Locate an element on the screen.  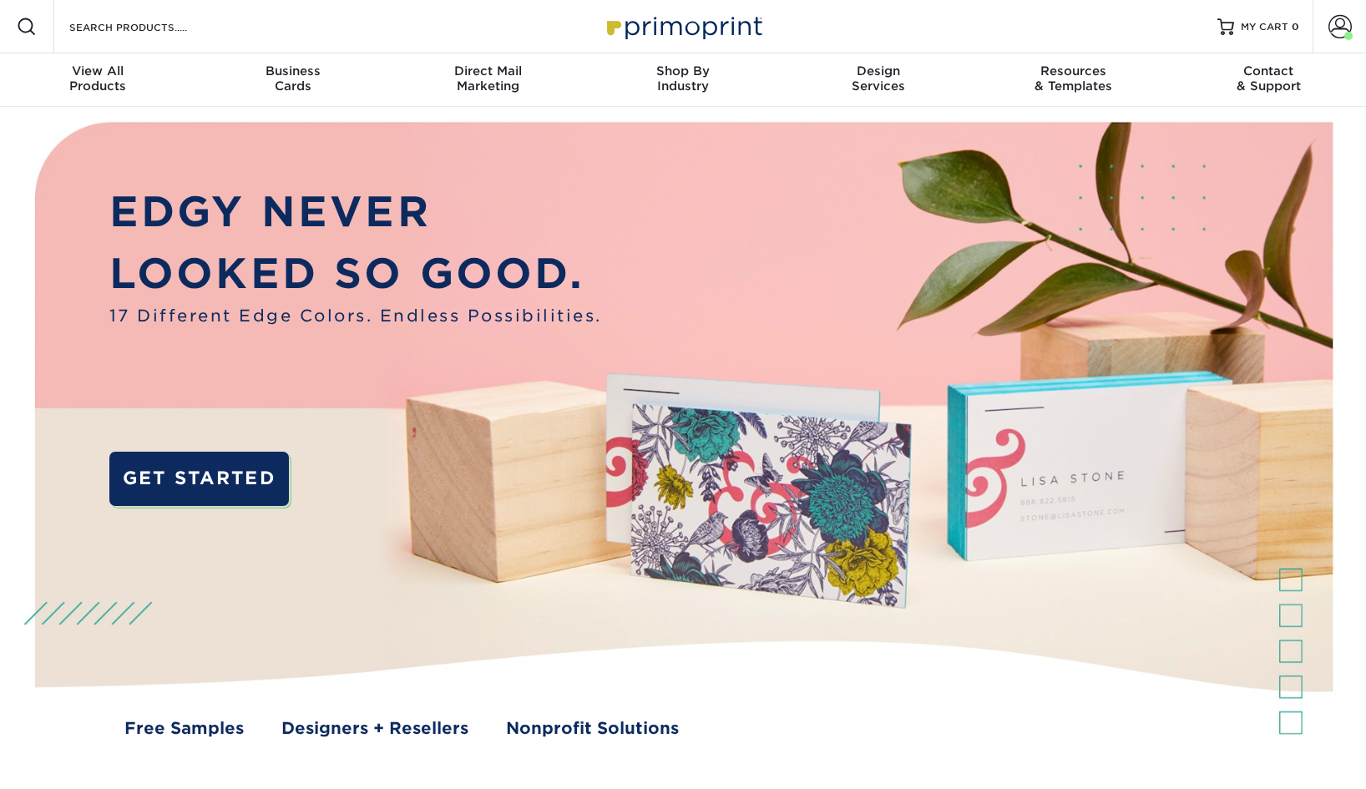
a: Contact& Support is located at coordinates (1268, 80).